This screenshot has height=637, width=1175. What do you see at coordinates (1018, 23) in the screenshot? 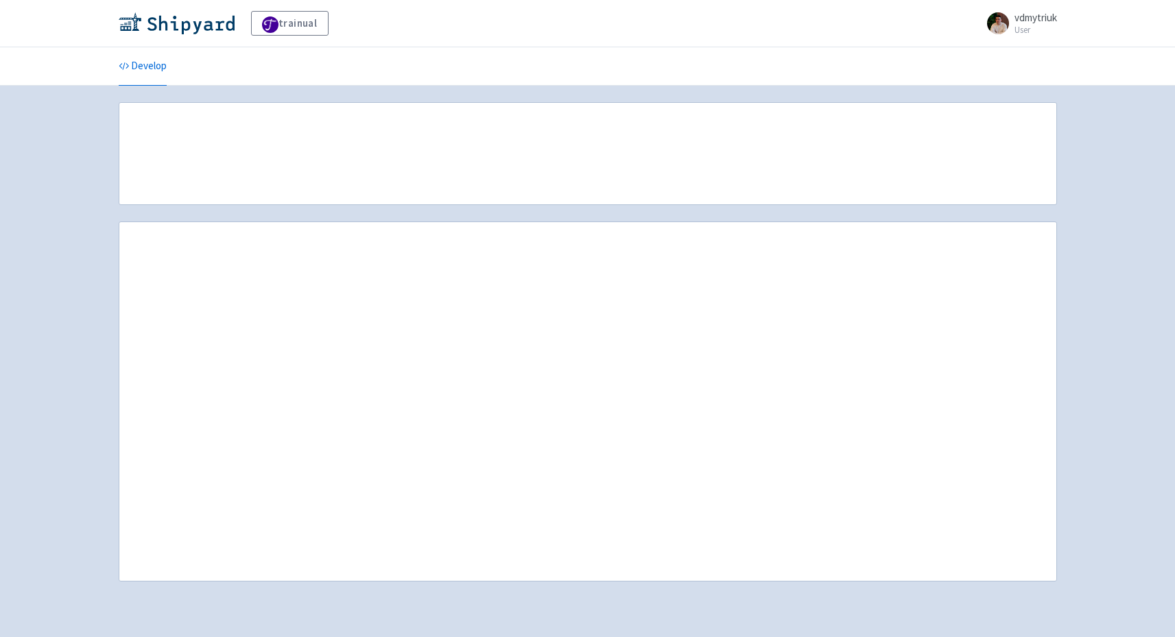
I see `a: vdmytriuk User` at bounding box center [1018, 23].